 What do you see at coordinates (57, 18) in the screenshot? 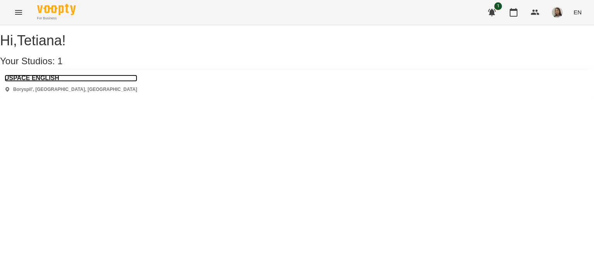
I see `span: For Business` at bounding box center [57, 18].